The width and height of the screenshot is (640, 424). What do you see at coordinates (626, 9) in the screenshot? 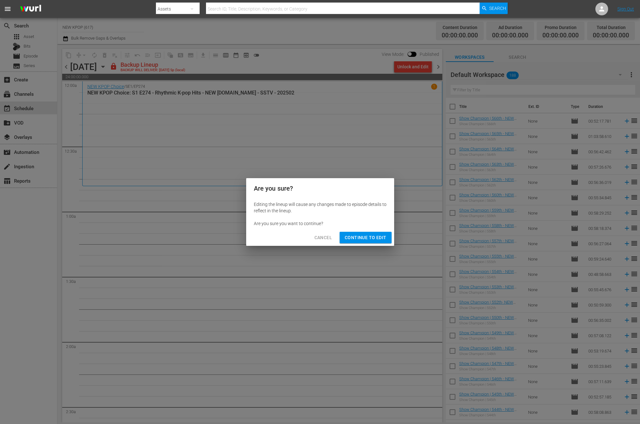
I see `a: Sign Out` at bounding box center [626, 9].